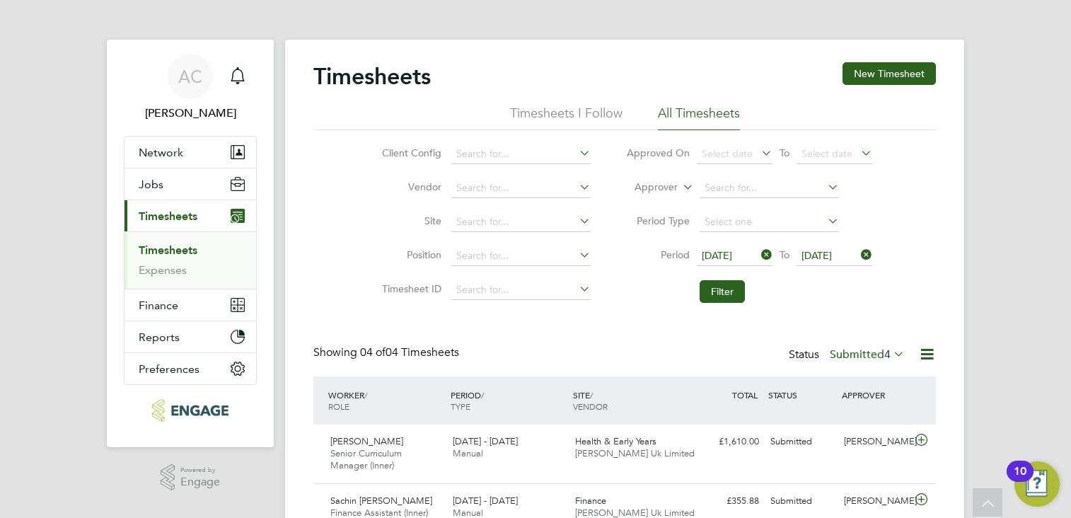  I want to click on span: Andy Crow, so click(190, 113).